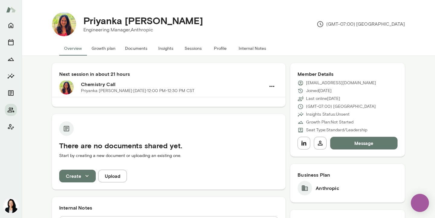  Describe the element at coordinates (327, 188) in the screenshot. I see `h6: Anthropic` at that location.